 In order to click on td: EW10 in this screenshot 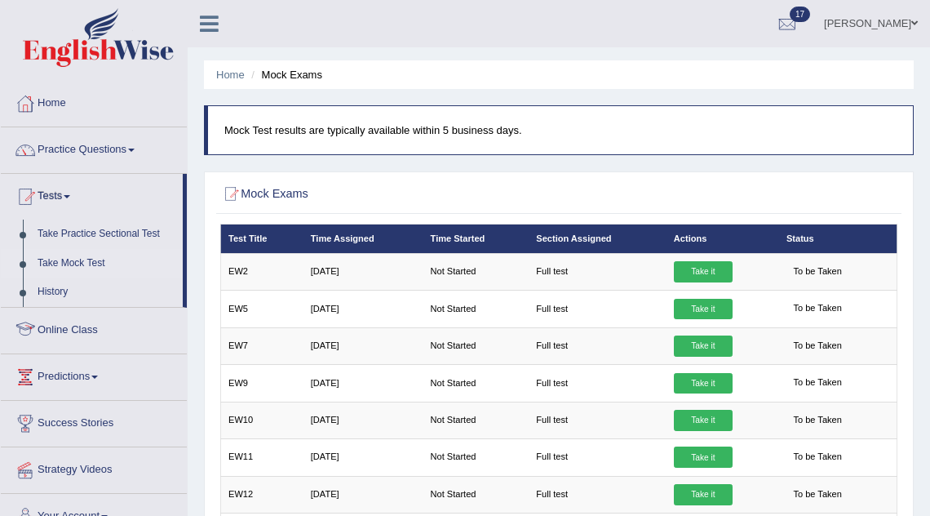, I will do `click(261, 419)`.